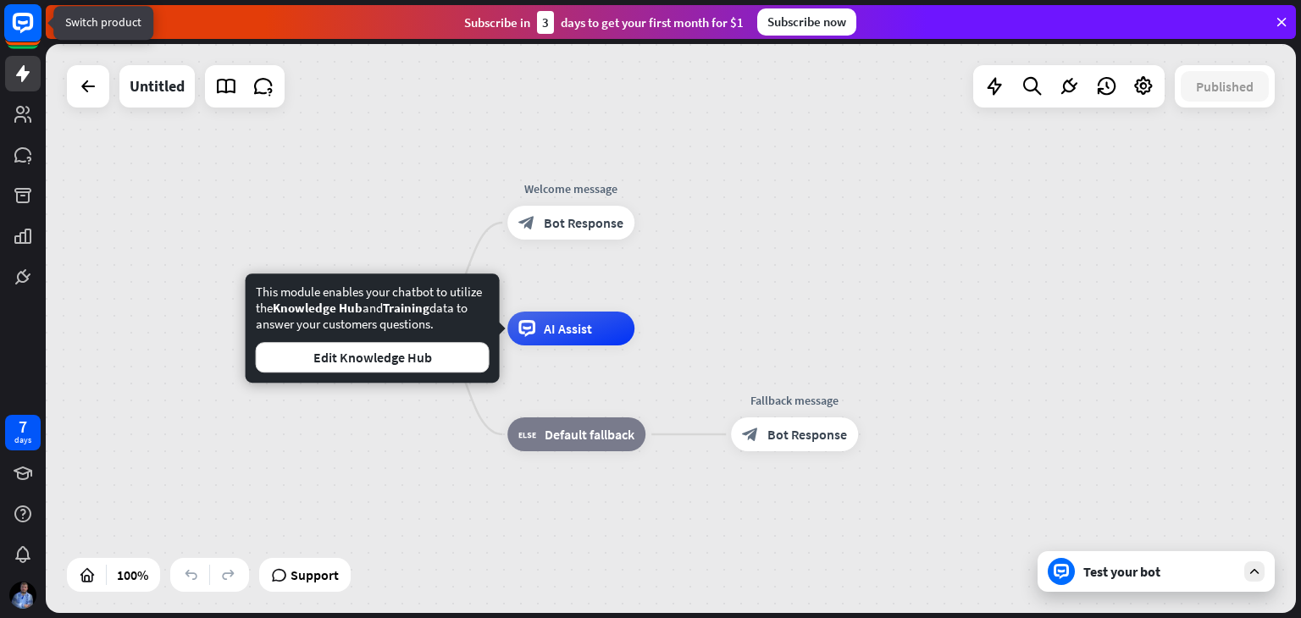 This screenshot has width=1301, height=618. I want to click on div: Fallback message, so click(795, 401).